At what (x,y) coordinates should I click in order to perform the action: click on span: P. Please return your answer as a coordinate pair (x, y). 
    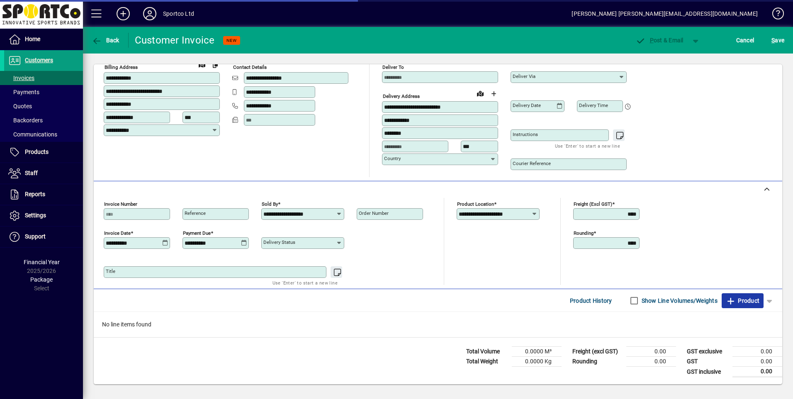
    Looking at the image, I should click on (651, 40).